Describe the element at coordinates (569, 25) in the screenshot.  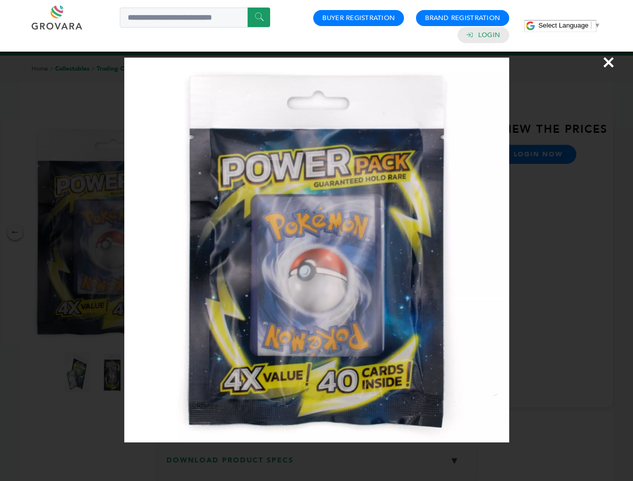
I see `a: Select Language​` at that location.